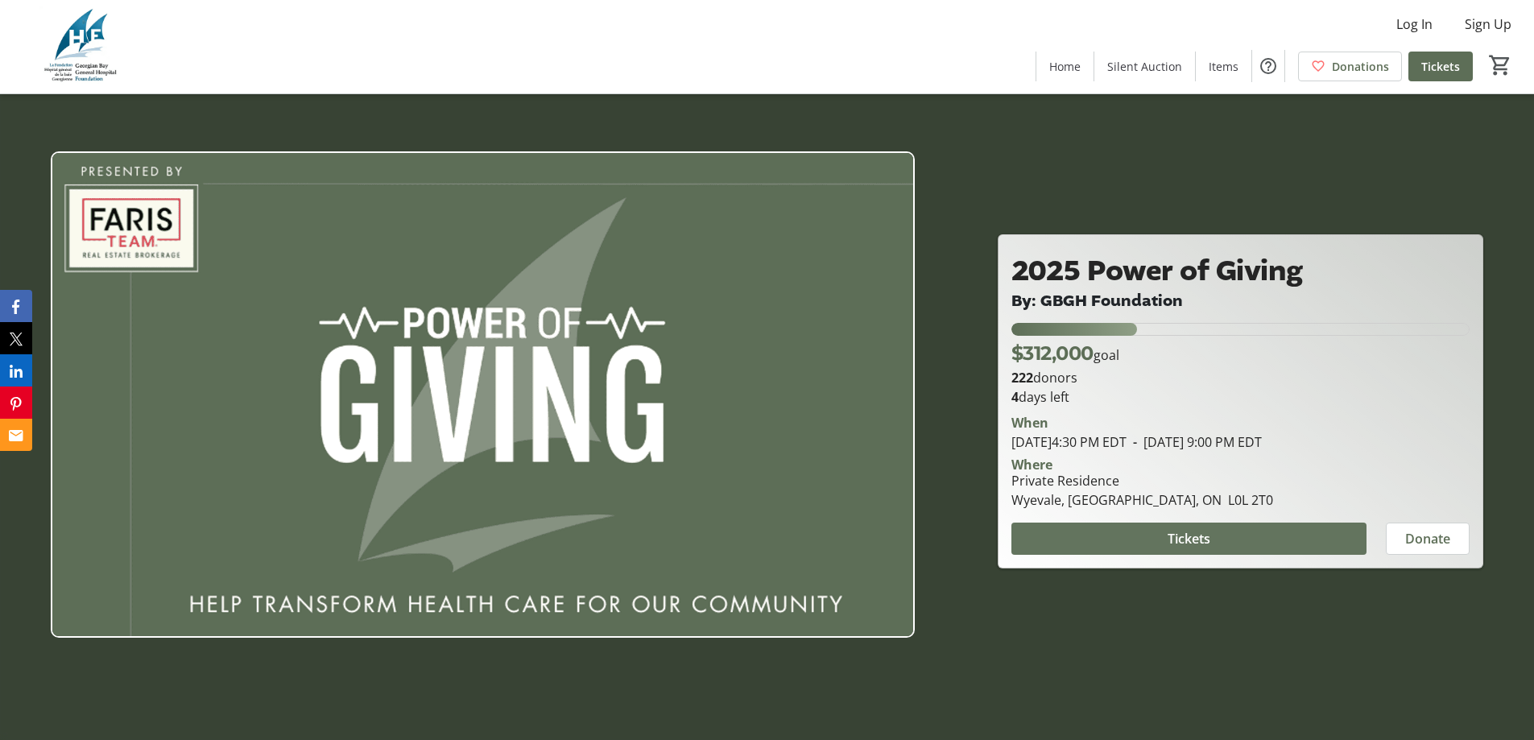  I want to click on b: 222, so click(1022, 378).